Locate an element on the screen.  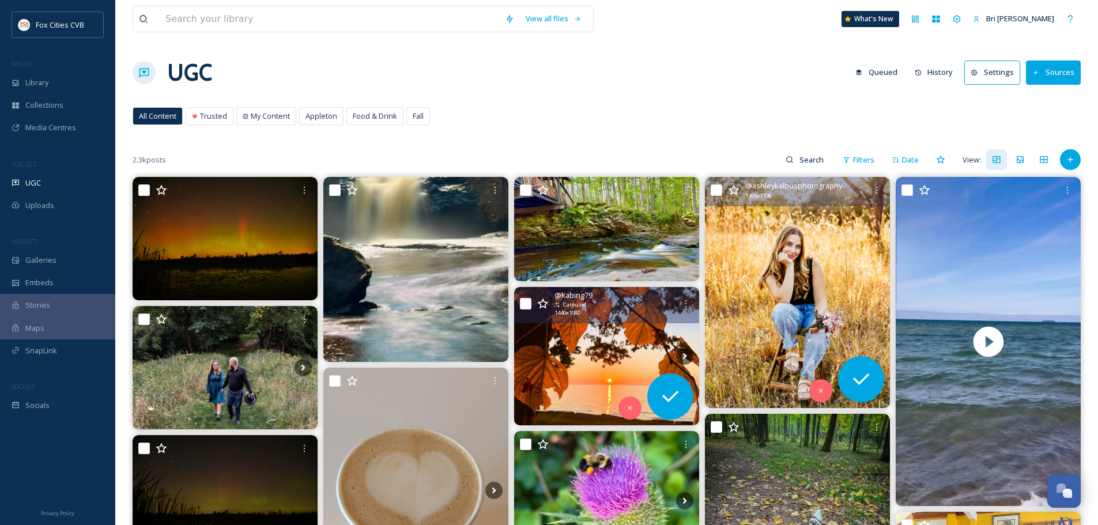
span: UGC is located at coordinates (33, 183).